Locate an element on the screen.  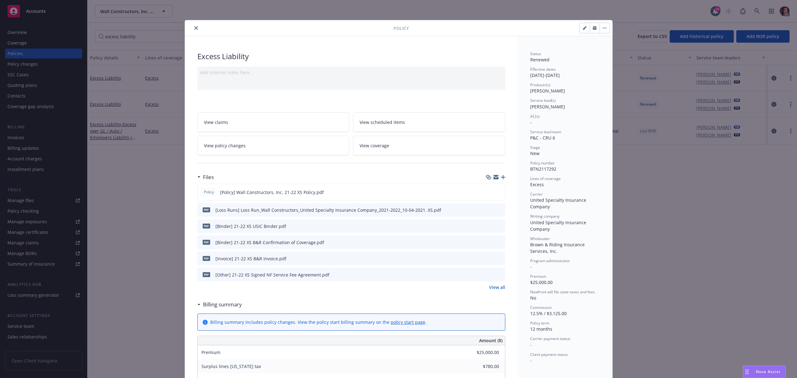
span: [Policy] Wall Constructors, Inc. 21-22 XS Policy.pdf is located at coordinates (272, 192).